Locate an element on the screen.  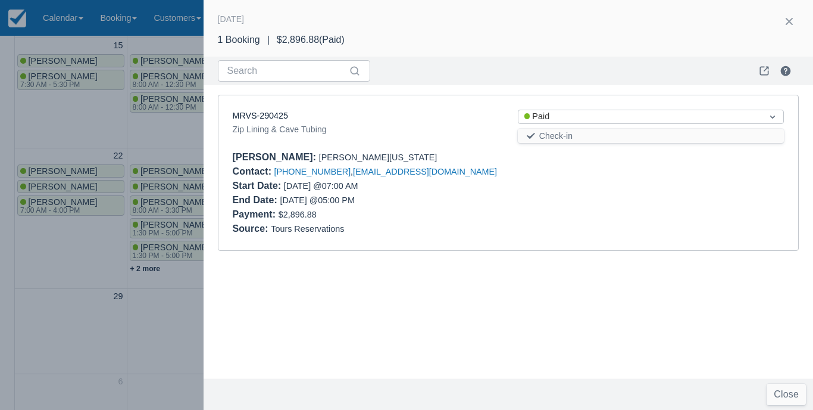
div: 1 Booking is located at coordinates (239, 40).